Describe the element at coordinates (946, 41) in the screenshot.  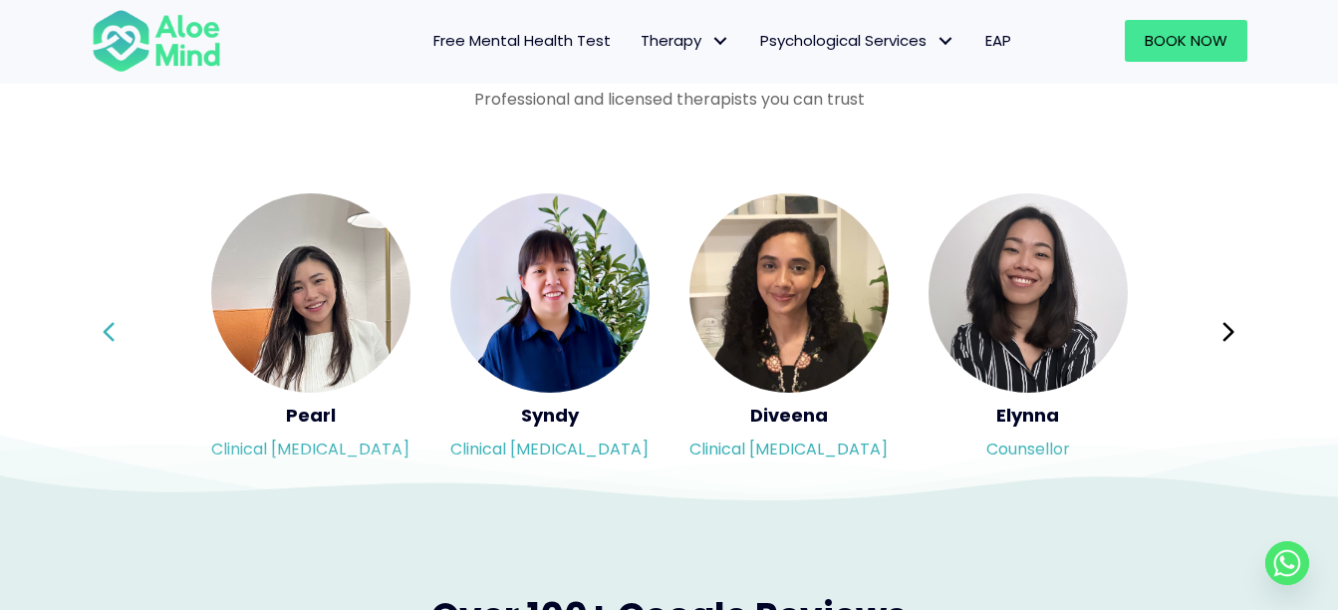
I see `span: Psychological Services: submenu` at that location.